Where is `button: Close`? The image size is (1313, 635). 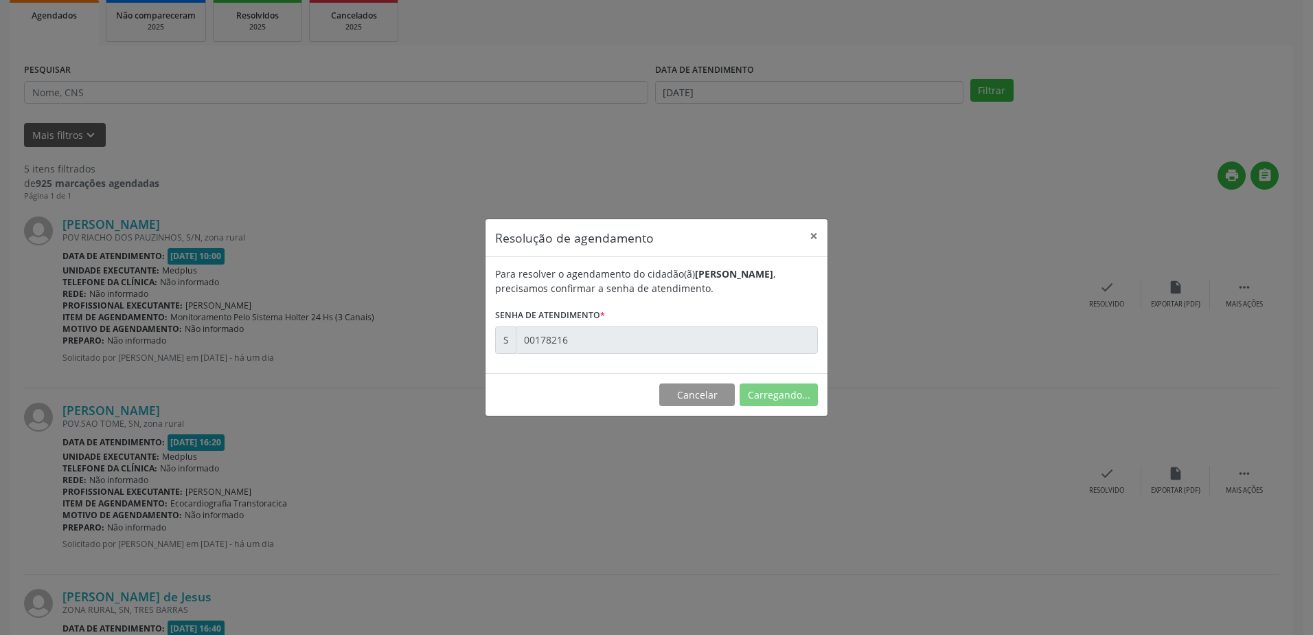
button: Close is located at coordinates (814, 236).